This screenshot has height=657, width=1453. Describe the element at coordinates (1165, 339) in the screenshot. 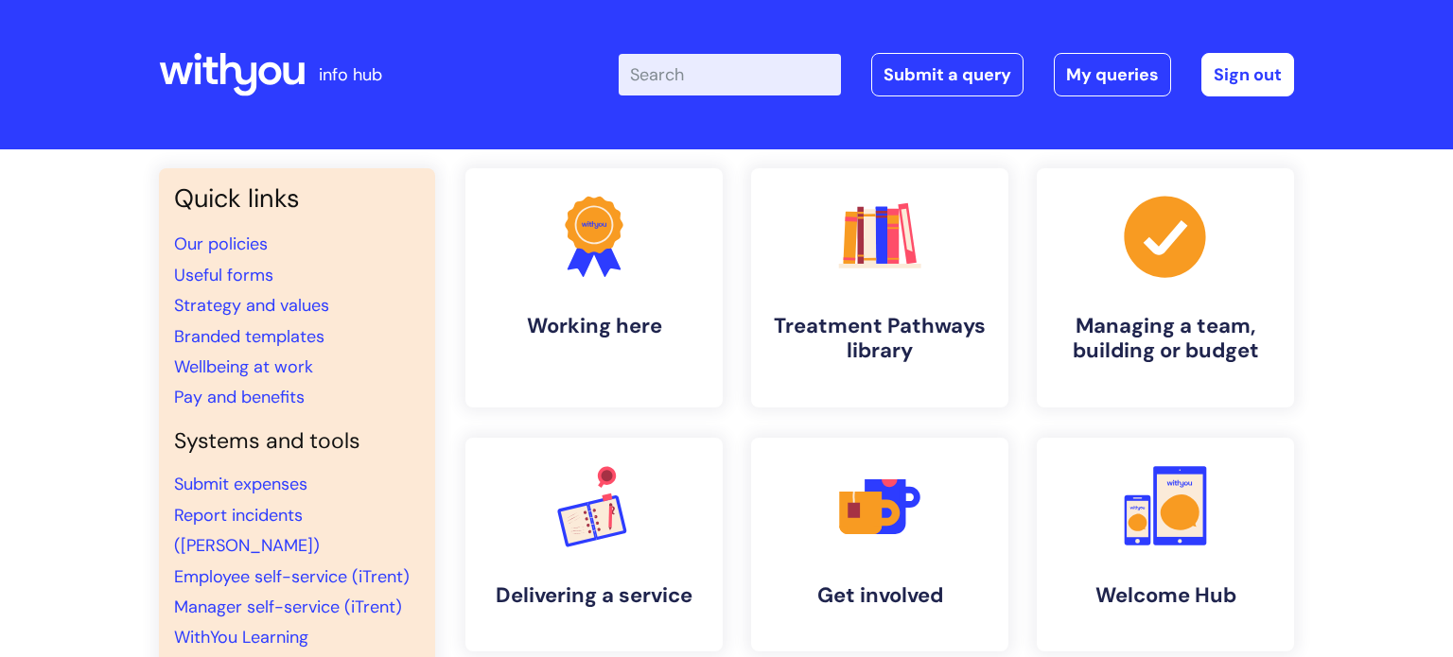

I see `h4: Managing a team, building or budget` at that location.